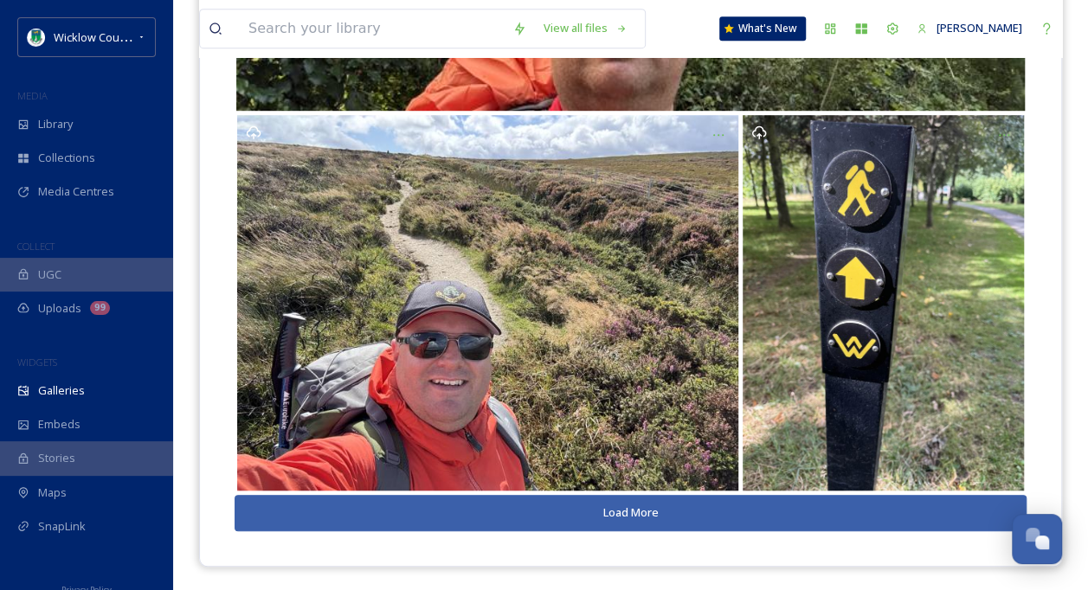 This screenshot has width=1088, height=590. Describe the element at coordinates (371, 29) in the screenshot. I see `input: Search your library` at that location.